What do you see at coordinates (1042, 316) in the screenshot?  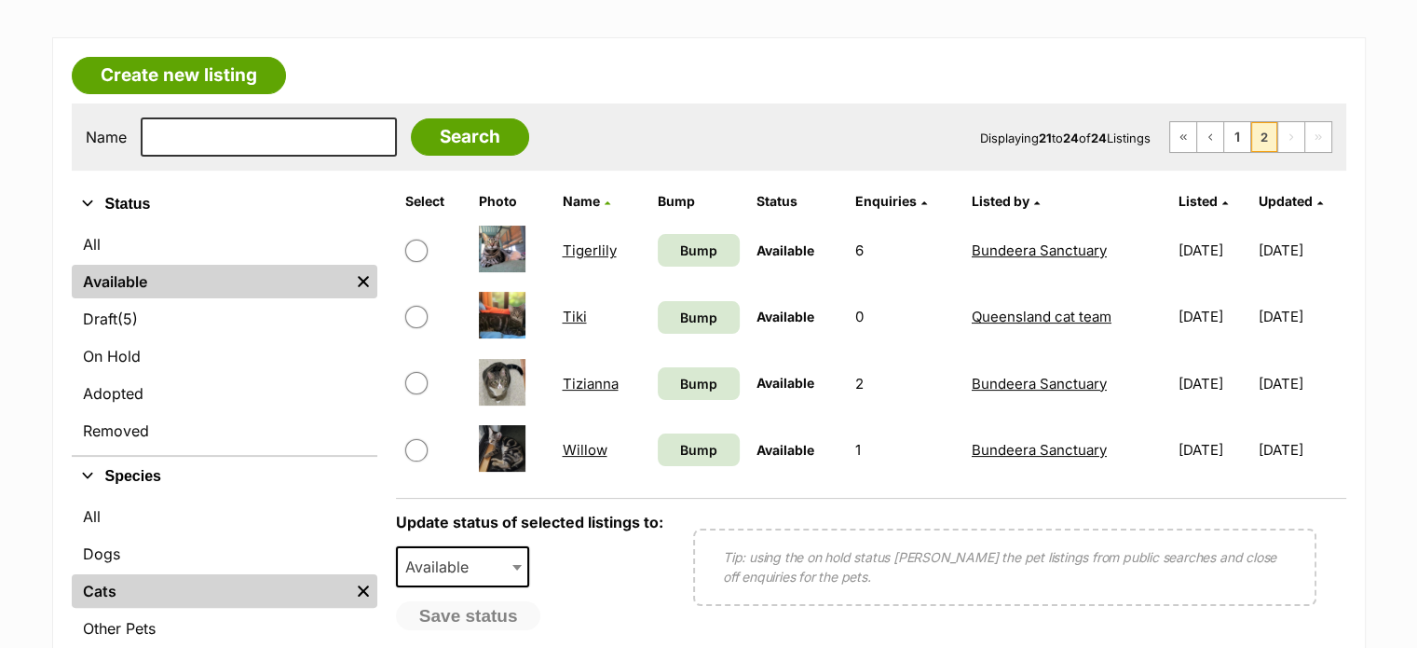 I see `a: Queensland cat team` at bounding box center [1042, 316].